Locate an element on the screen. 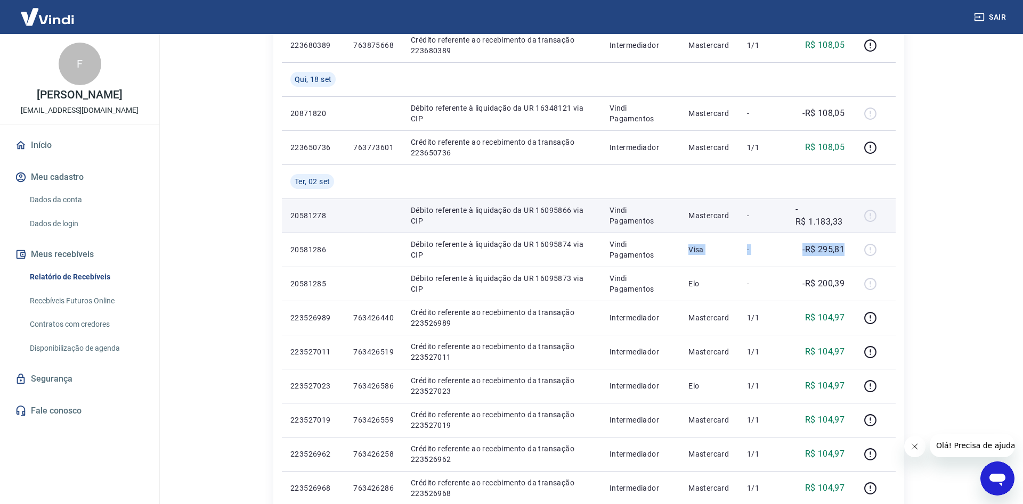  p: Débito referente à liquidação da UR 16095866 via CIP is located at coordinates (501, 216).